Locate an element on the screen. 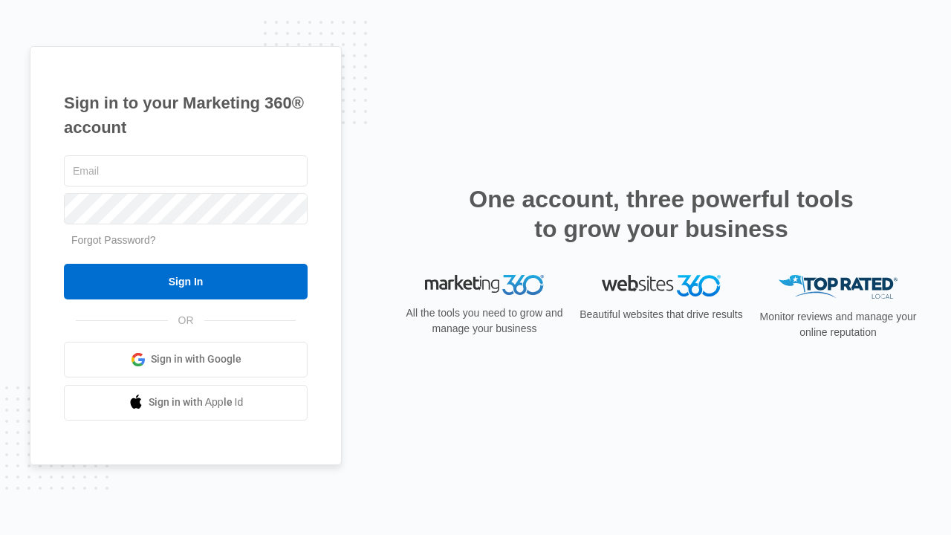 This screenshot has height=535, width=951. span: Sign in with Apple Id is located at coordinates (196, 402).